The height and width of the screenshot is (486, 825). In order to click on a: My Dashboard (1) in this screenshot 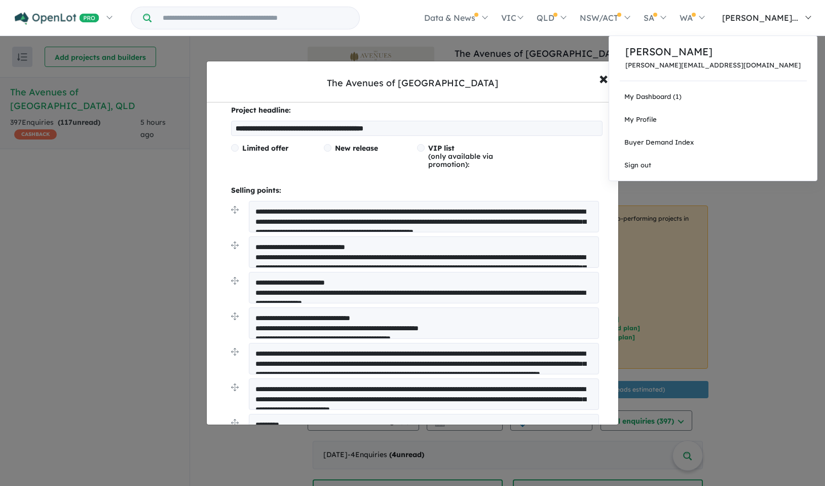, I will do `click(713, 96)`.